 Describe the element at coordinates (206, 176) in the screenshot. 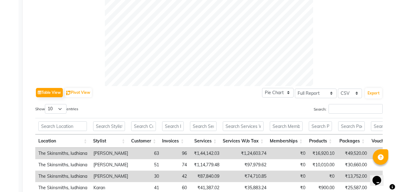

I see `td: ₹87,840.09` at that location.